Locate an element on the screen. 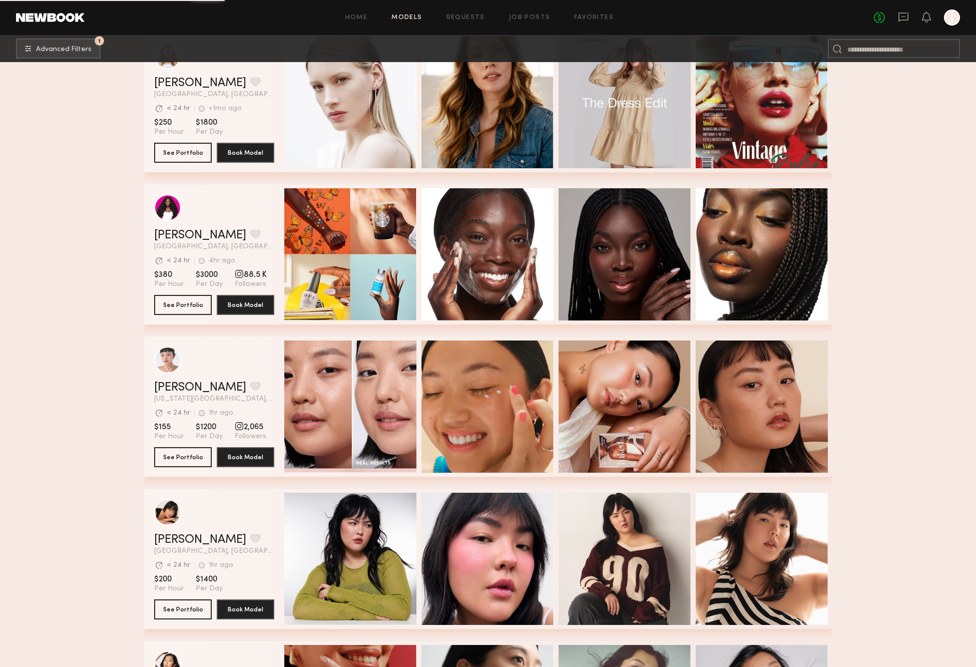 The width and height of the screenshot is (976, 667). span: $1800 is located at coordinates (209, 123).